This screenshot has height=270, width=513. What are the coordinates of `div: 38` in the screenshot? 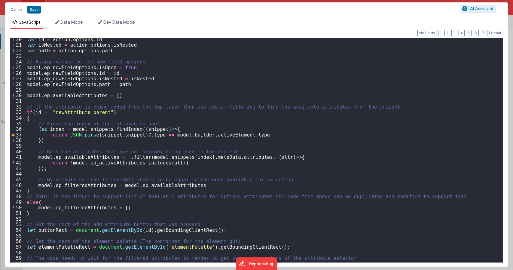 It's located at (18, 140).